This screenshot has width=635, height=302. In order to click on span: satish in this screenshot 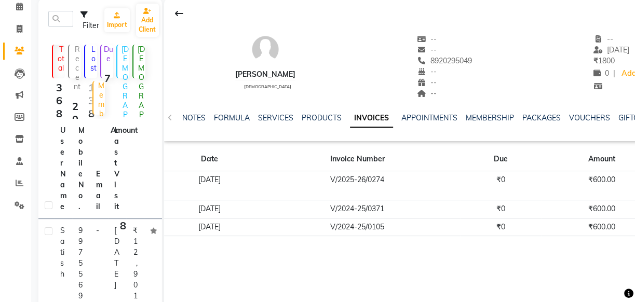, I will do `click(62, 252)`.